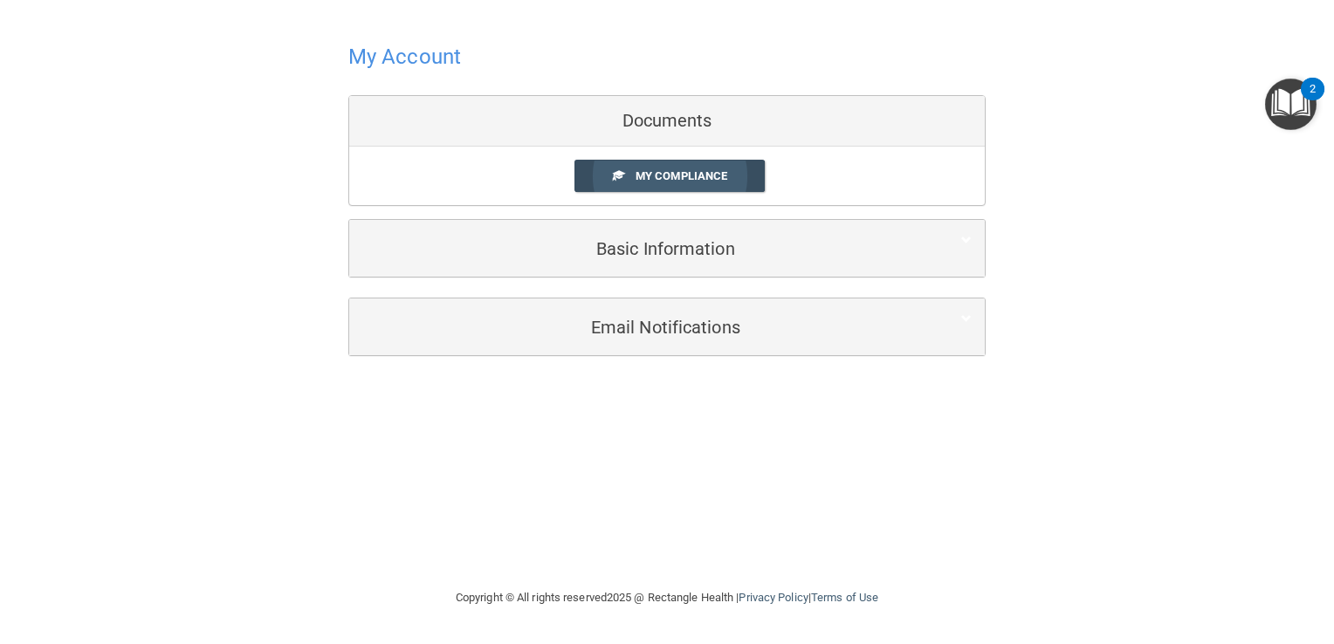 The width and height of the screenshot is (1334, 644). What do you see at coordinates (640, 249) in the screenshot?
I see `h5: Basic Information` at bounding box center [640, 249].